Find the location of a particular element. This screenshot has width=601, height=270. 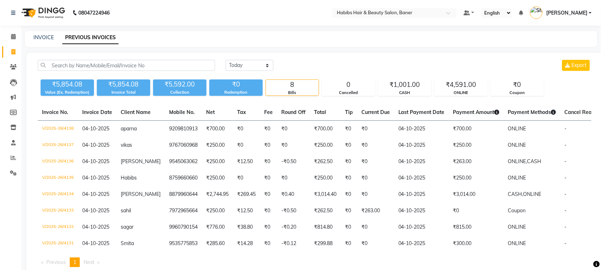

td: ₹815.00 is located at coordinates (477, 227).